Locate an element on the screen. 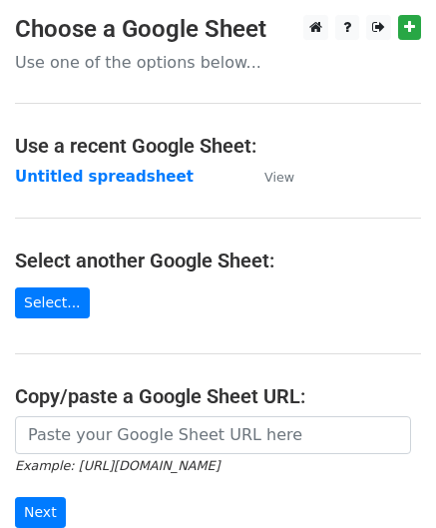  input: Next is located at coordinates (40, 512).